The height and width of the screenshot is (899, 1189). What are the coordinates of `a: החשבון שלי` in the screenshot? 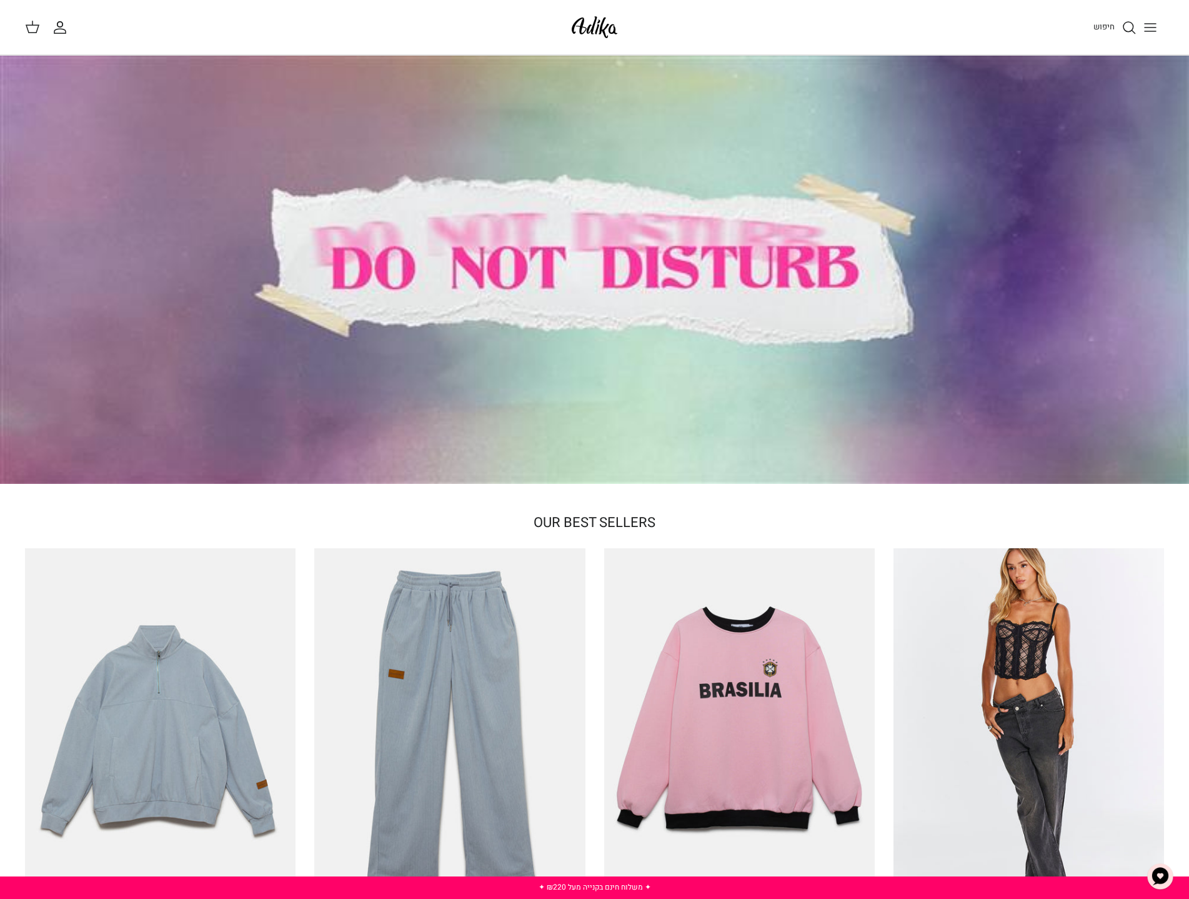 It's located at (62, 27).